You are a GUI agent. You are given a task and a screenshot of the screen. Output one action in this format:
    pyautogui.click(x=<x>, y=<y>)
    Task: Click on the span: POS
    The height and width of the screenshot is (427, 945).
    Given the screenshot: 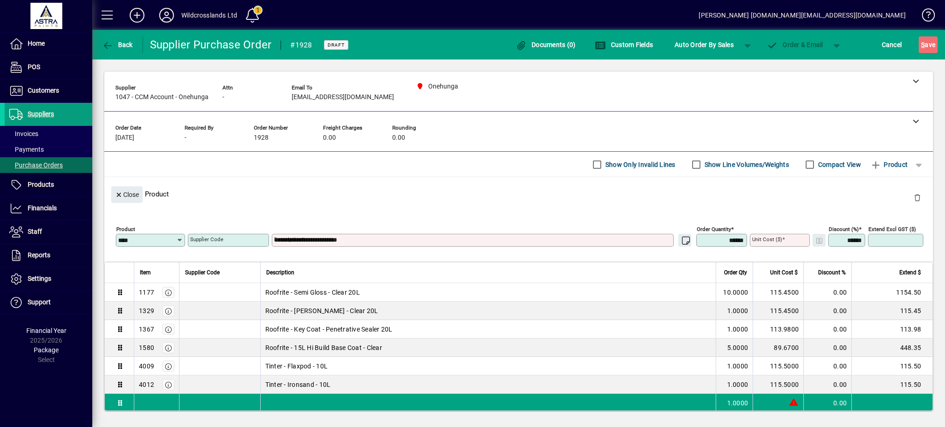 What is the action you would take?
    pyautogui.click(x=34, y=67)
    